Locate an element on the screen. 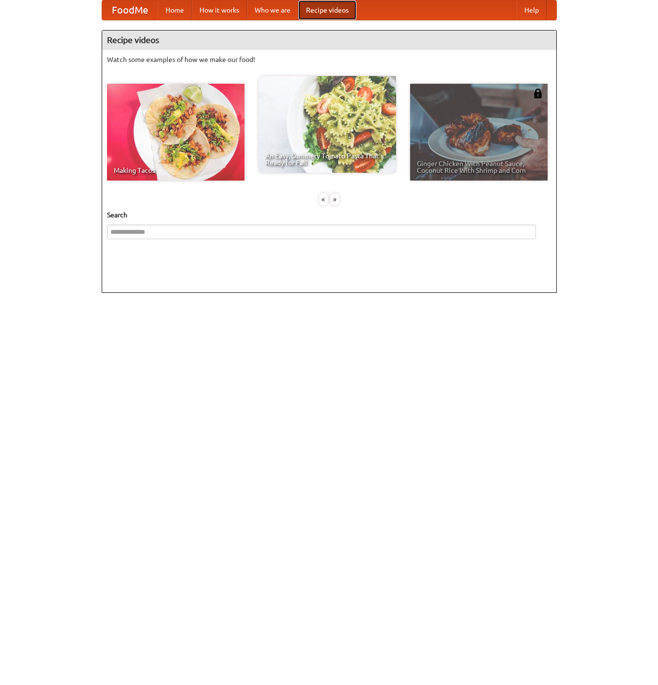 This screenshot has width=658, height=685. h4: Recipe videos is located at coordinates (329, 40).